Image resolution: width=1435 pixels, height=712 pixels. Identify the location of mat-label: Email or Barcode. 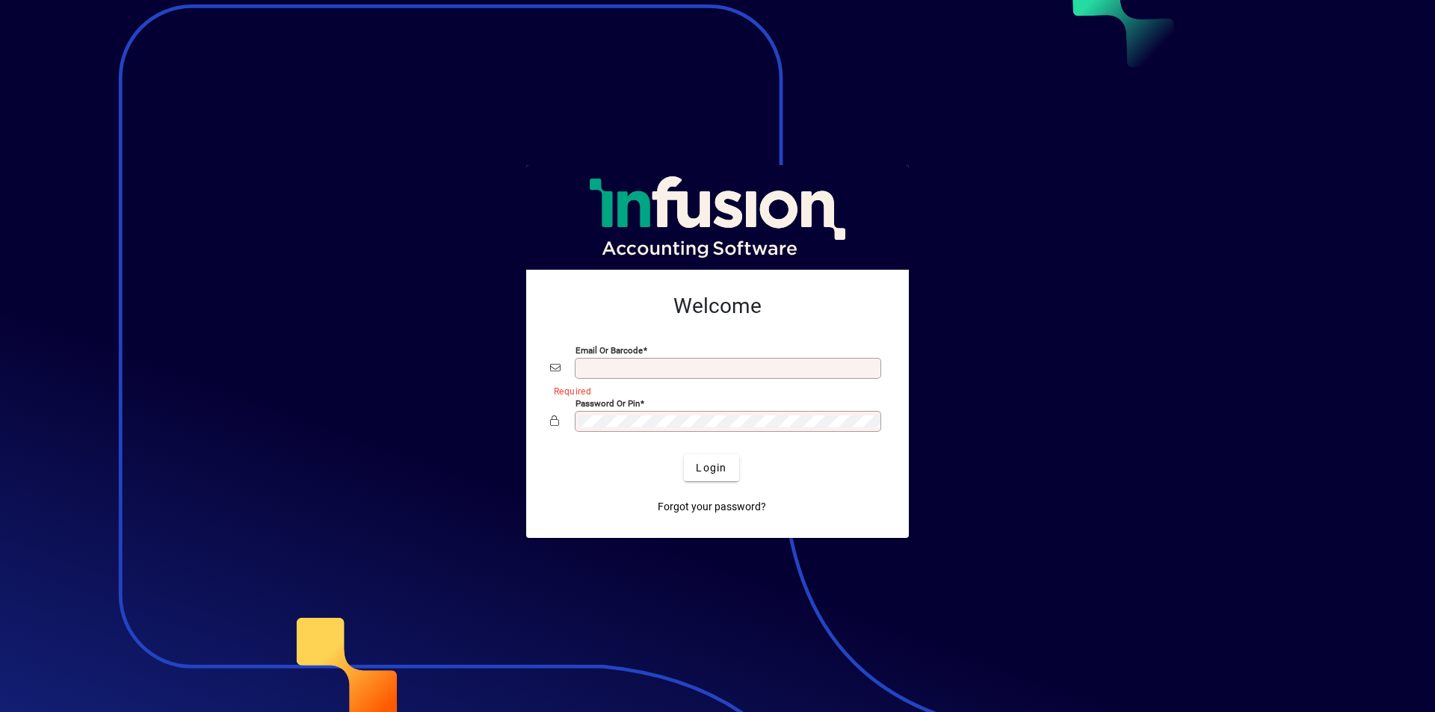
(609, 351).